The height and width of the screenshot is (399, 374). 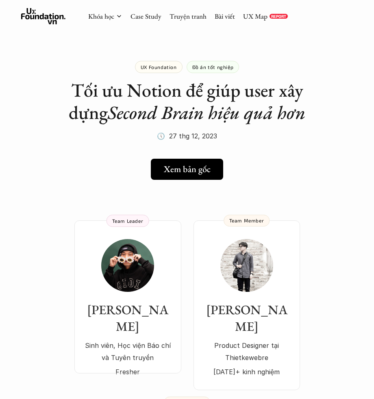 What do you see at coordinates (255, 16) in the screenshot?
I see `a: UX Map` at bounding box center [255, 16].